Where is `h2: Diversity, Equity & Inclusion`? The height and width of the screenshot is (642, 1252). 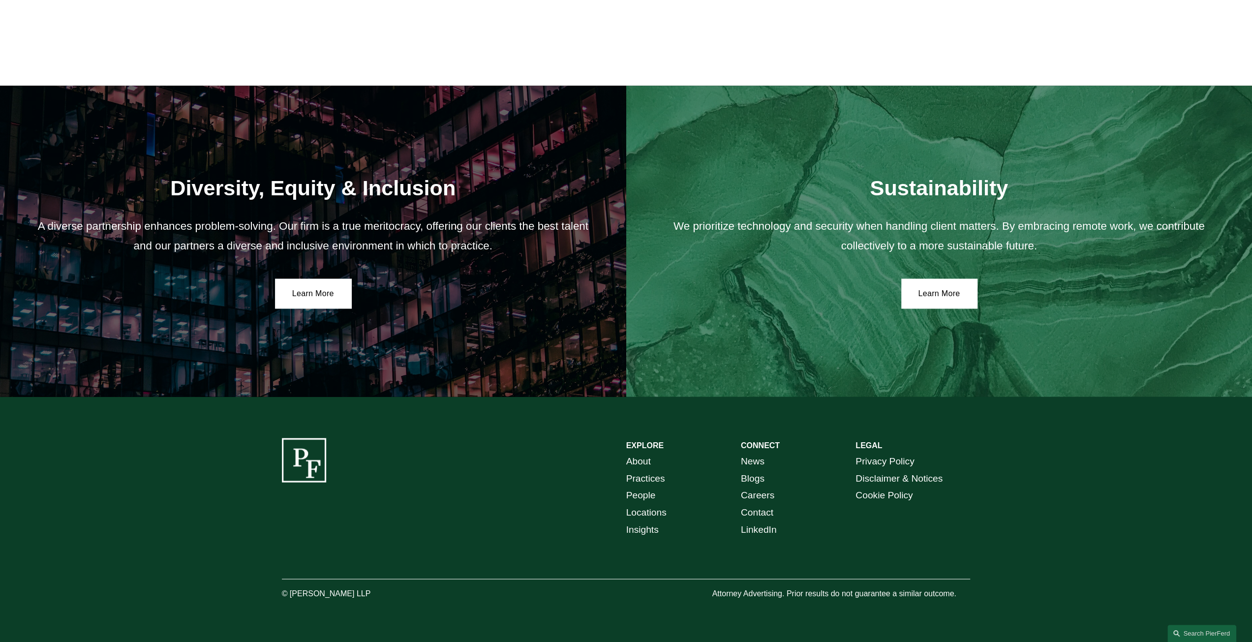
h2: Diversity, Equity & Inclusion is located at coordinates (313, 187).